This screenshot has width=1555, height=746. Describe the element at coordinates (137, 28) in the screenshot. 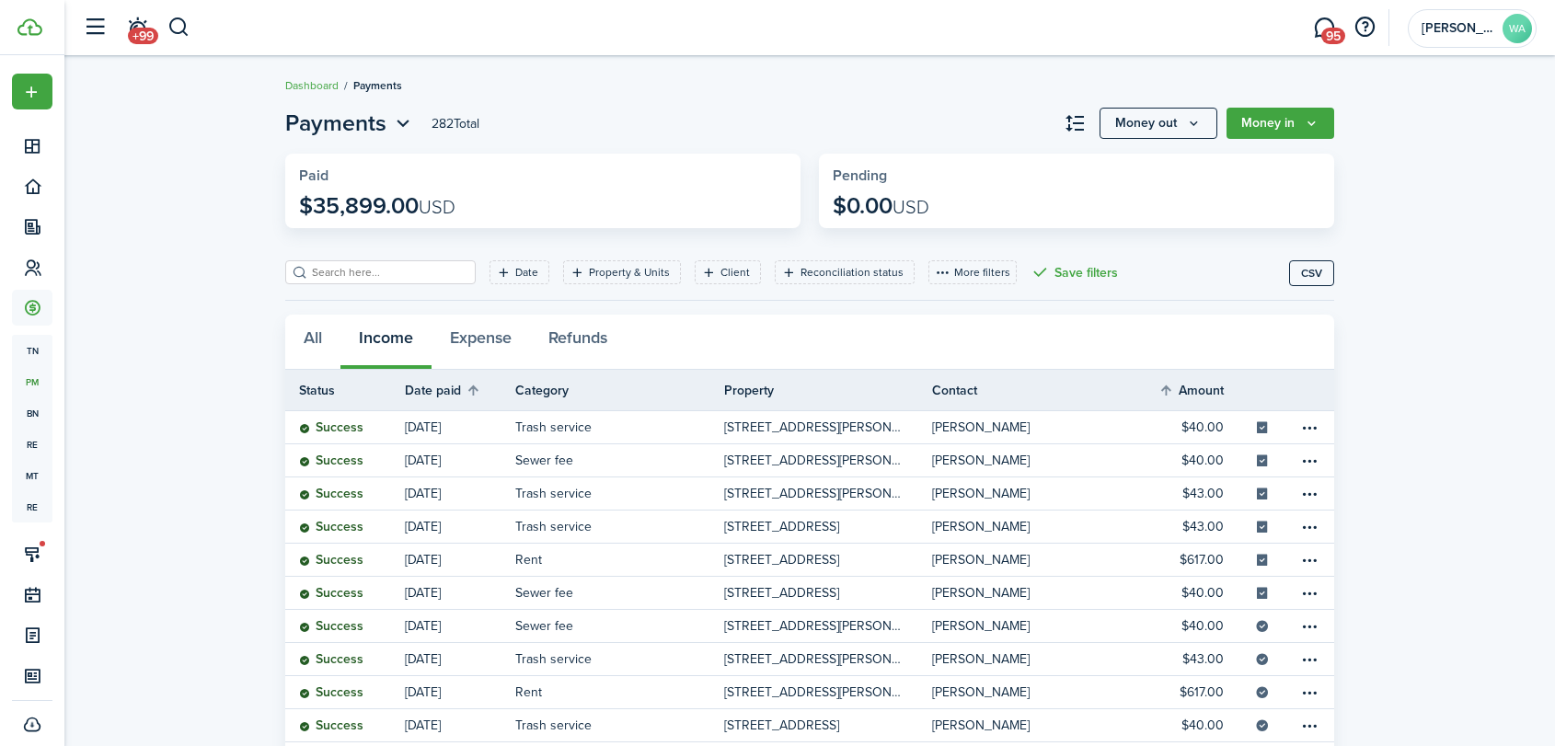

I see `a: Notifications` at that location.